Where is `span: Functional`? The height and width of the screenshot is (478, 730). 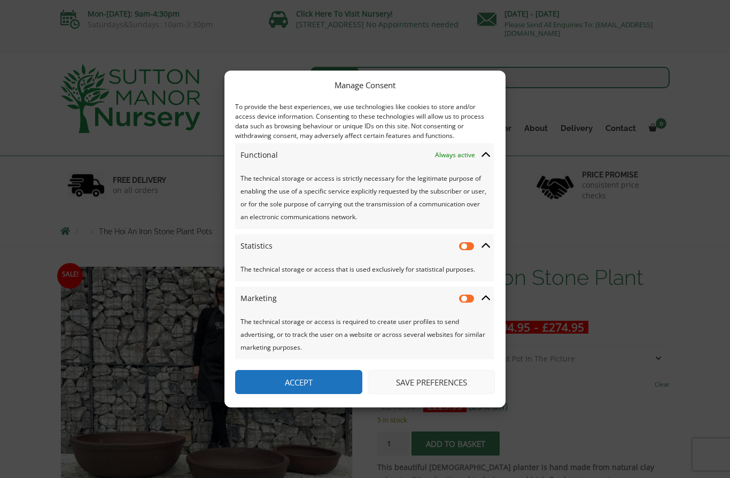
span: Functional is located at coordinates (259, 155).